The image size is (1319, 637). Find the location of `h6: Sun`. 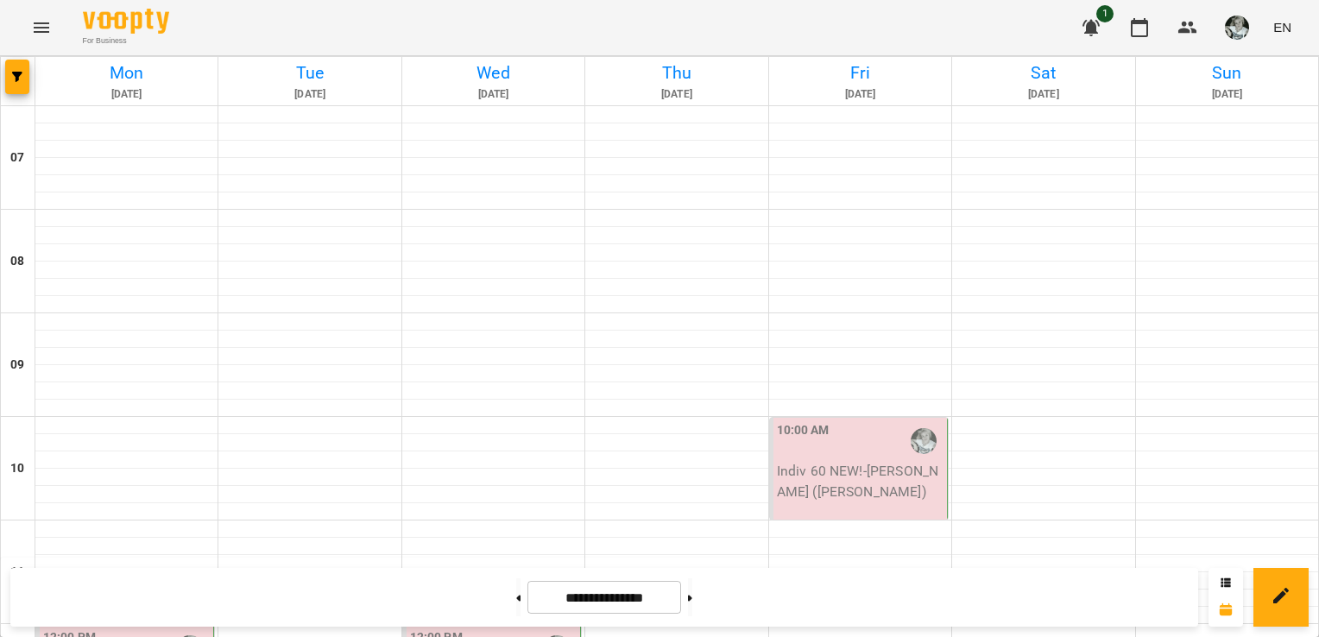

h6: Sun is located at coordinates (1226, 72).